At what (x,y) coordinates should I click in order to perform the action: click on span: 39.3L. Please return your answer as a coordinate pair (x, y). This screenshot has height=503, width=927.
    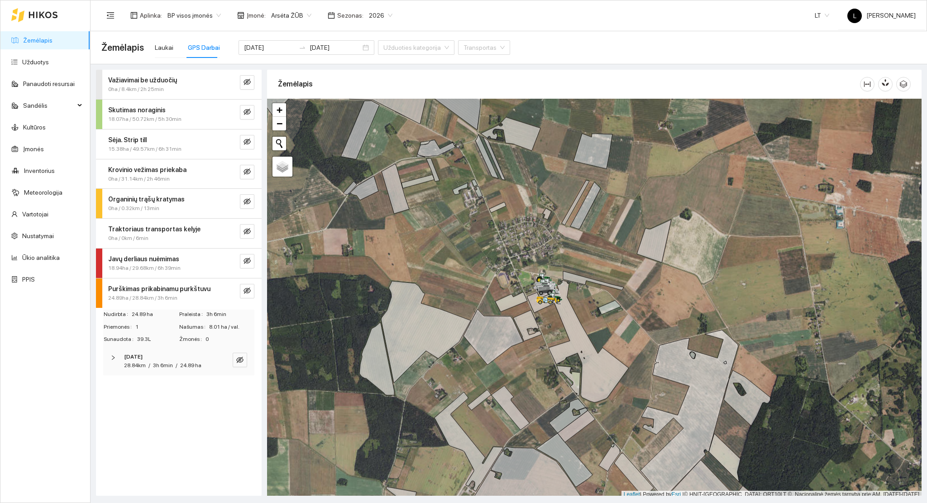
    Looking at the image, I should click on (158, 339).